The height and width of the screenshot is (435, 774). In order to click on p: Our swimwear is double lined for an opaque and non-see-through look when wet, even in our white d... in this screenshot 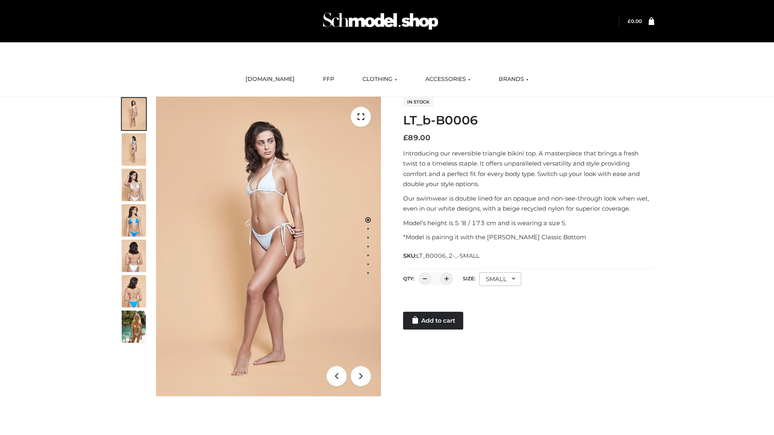, I will do `click(528, 204)`.